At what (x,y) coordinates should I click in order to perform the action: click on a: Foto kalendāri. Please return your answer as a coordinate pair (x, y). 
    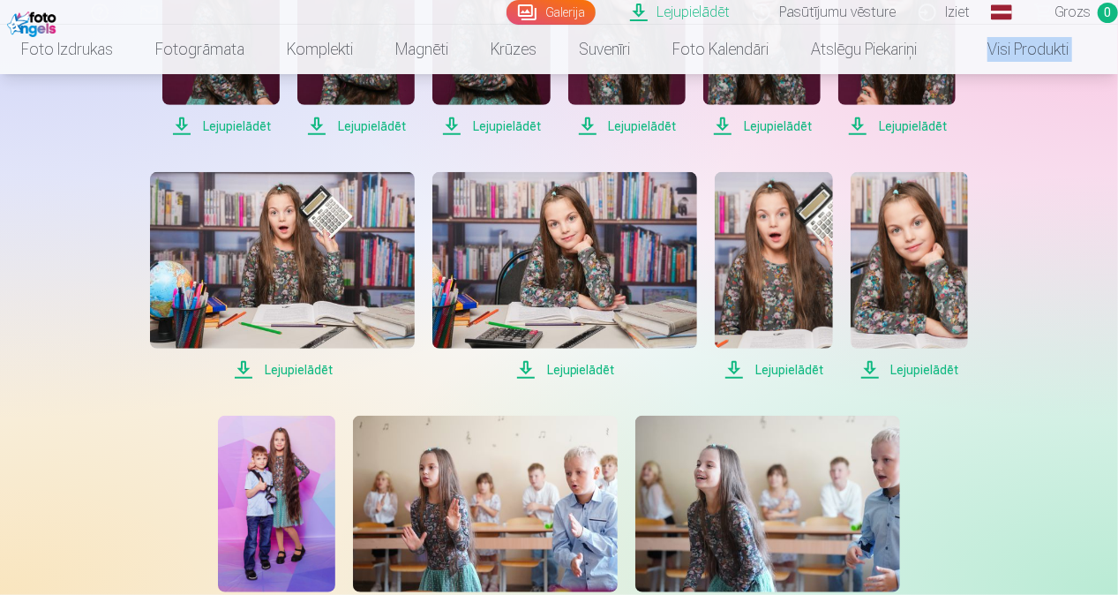
    Looking at the image, I should click on (720, 49).